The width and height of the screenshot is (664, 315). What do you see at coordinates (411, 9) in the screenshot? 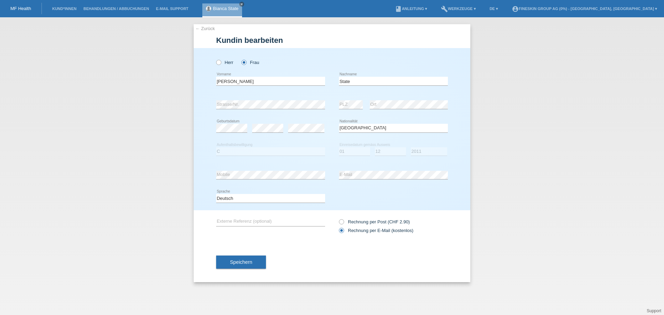
I see `a: bookAnleitung ▾` at bounding box center [411, 9].